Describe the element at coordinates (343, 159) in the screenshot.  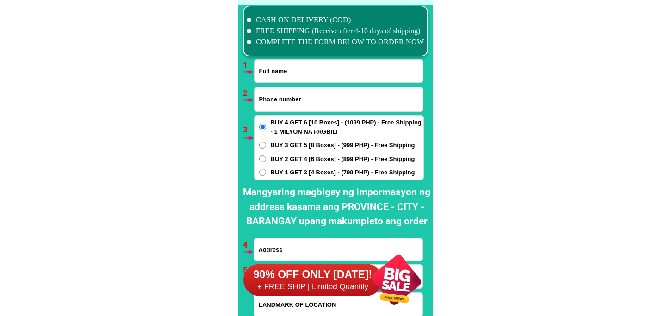
I see `span: BUY 2 GET 4 [6 Boxes] - (899 PHP) - Free Shipping` at that location.